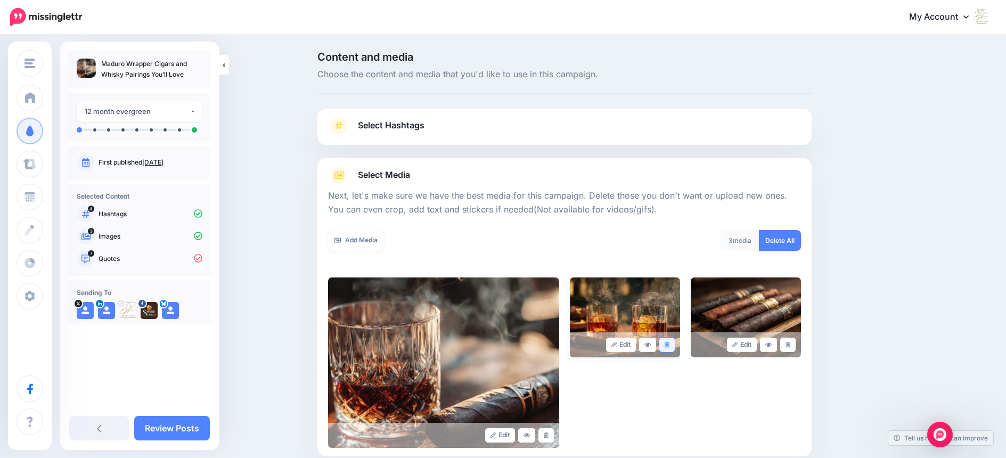 The height and width of the screenshot is (458, 1006). What do you see at coordinates (565, 75) in the screenshot?
I see `span: Choose the content and media that you'd like to use in this campaign.` at bounding box center [565, 75].